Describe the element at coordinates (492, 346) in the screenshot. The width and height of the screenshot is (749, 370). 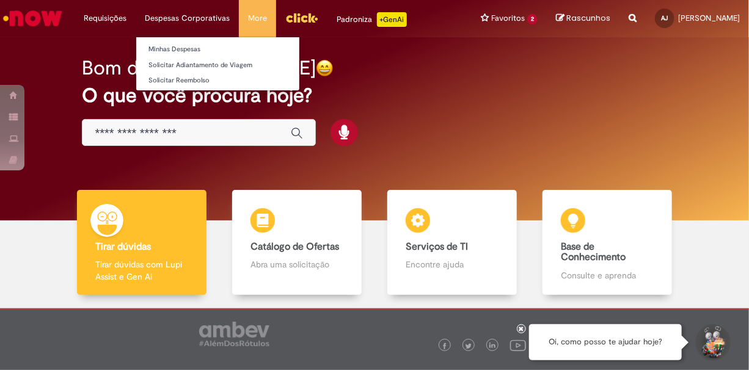
I see `img: logo_footer_linkedin.png` at that location.